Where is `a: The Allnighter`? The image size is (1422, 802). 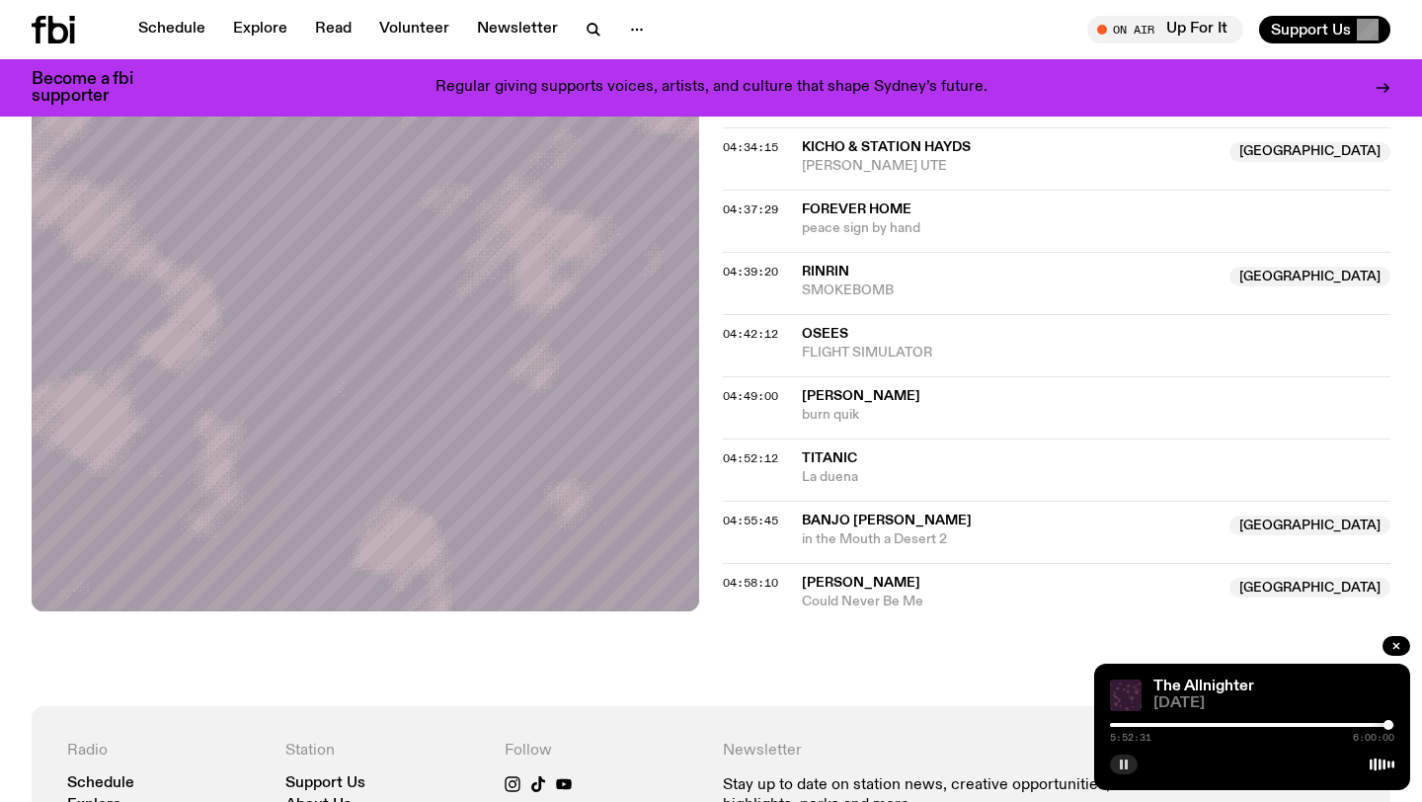
a: The Allnighter is located at coordinates (1204, 686).